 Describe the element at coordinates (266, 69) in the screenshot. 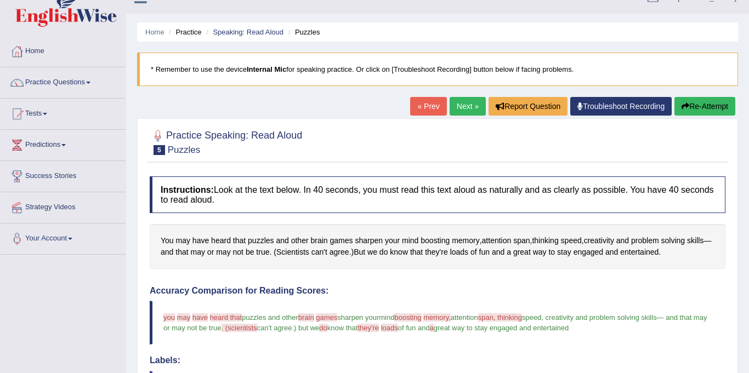

I see `b: Internal Mic` at that location.